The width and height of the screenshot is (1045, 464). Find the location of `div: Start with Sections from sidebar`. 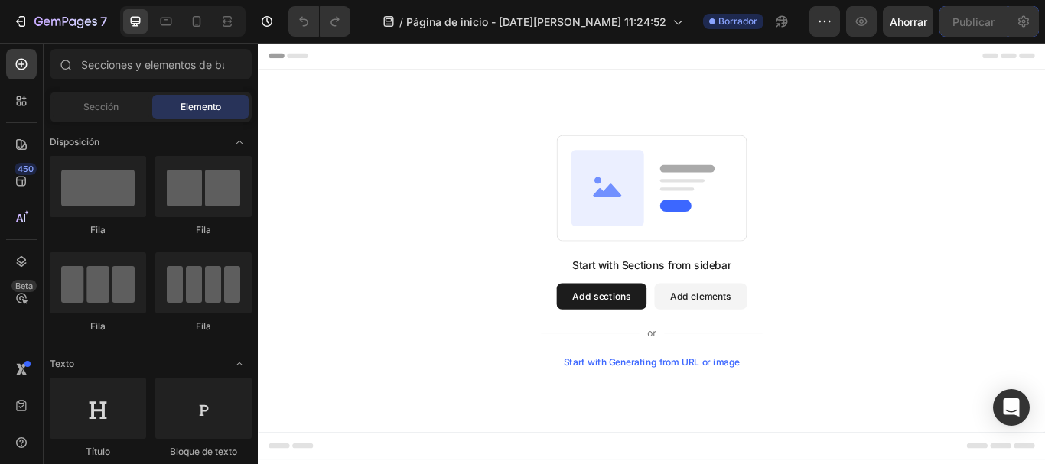

div: Start with Sections from sidebar is located at coordinates (459, 259).